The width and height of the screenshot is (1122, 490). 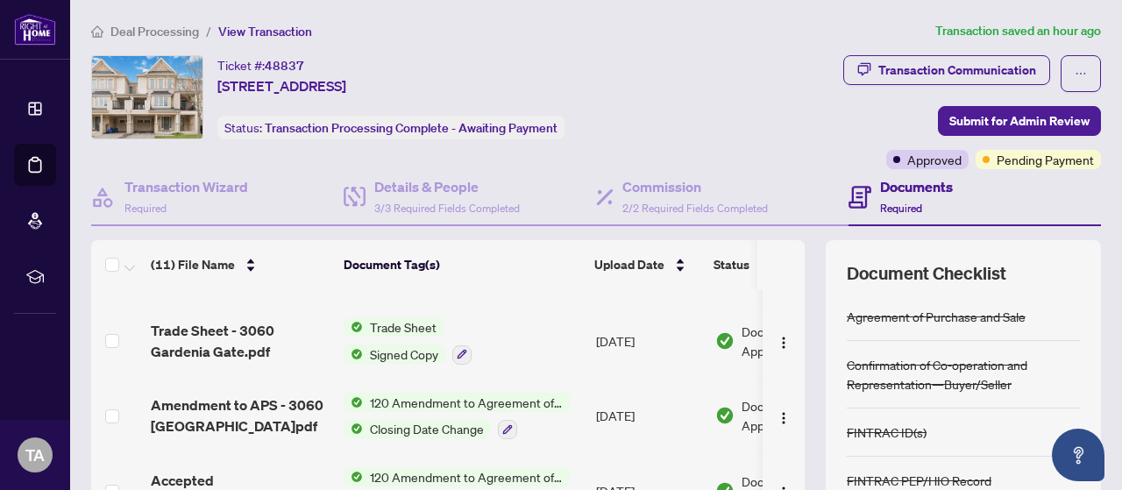 I want to click on span: Pending Payment, so click(x=1045, y=160).